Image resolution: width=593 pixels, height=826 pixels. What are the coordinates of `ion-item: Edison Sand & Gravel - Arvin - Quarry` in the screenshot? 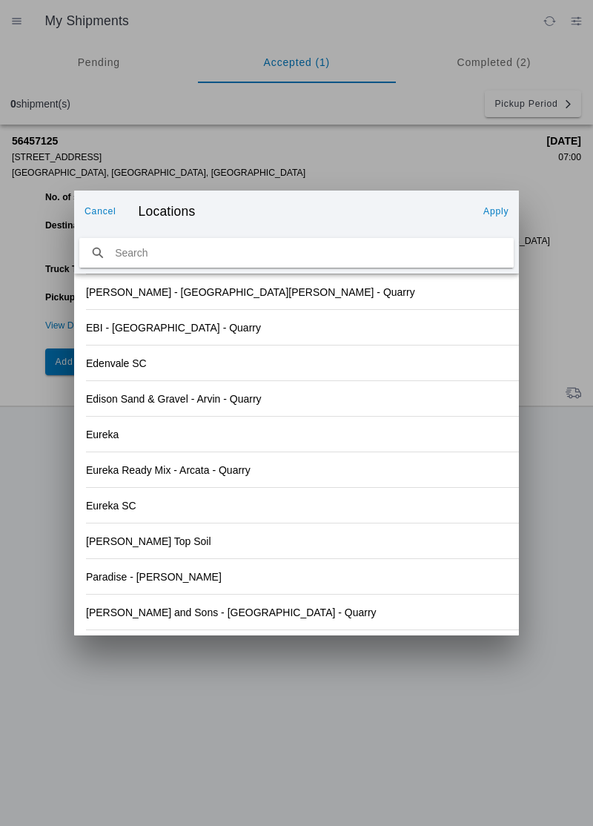 It's located at (296, 399).